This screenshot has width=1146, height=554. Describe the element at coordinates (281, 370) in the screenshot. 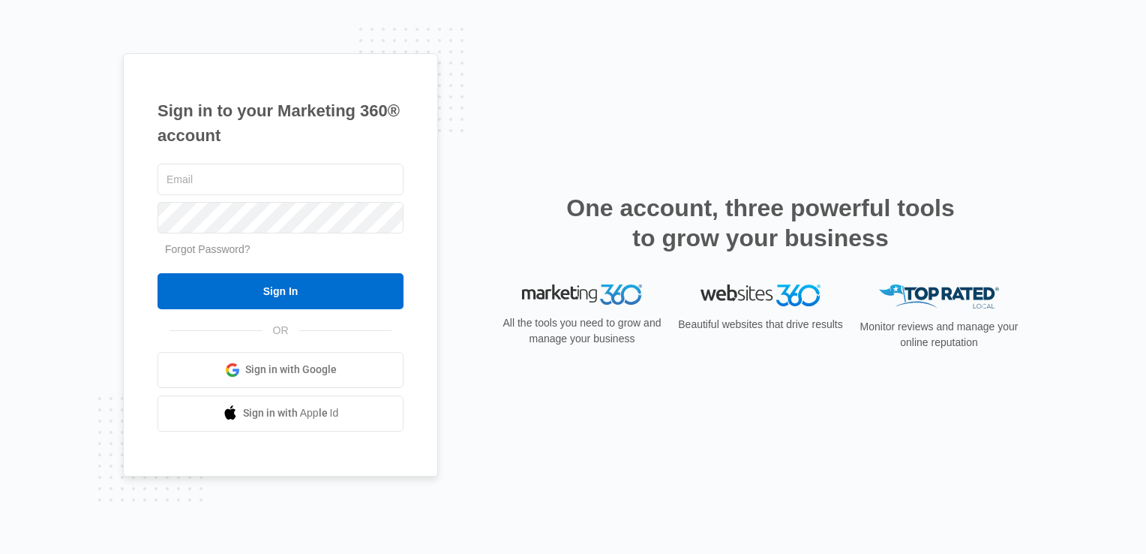

I see `a: Sign in with Google` at that location.